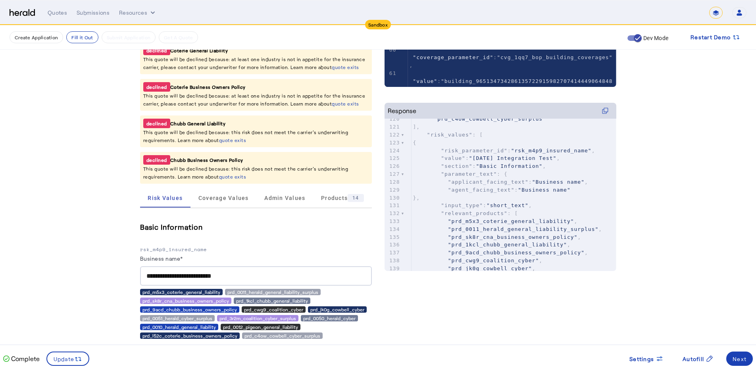  Describe the element at coordinates (342, 198) in the screenshot. I see `span: Products` at that location.